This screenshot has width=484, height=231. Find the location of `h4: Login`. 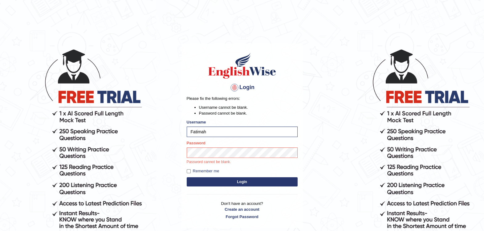

h4: Login is located at coordinates (242, 88).